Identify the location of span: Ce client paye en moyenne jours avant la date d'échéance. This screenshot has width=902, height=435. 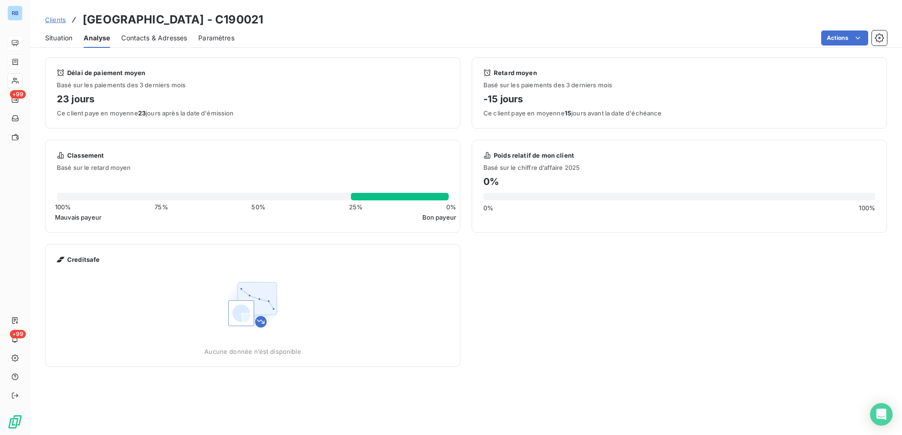
(679, 113).